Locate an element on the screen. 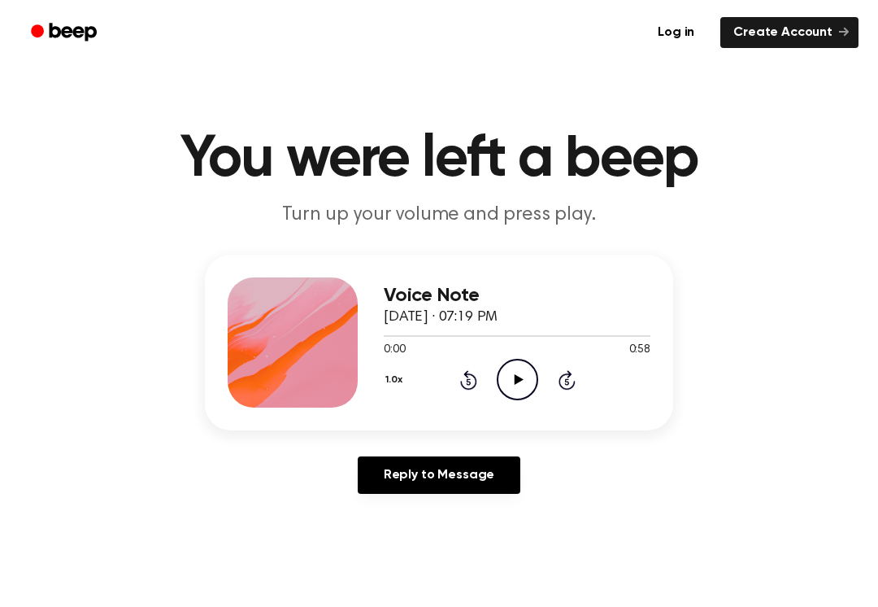 The height and width of the screenshot is (607, 878). a: Reply to Message is located at coordinates (439, 475).